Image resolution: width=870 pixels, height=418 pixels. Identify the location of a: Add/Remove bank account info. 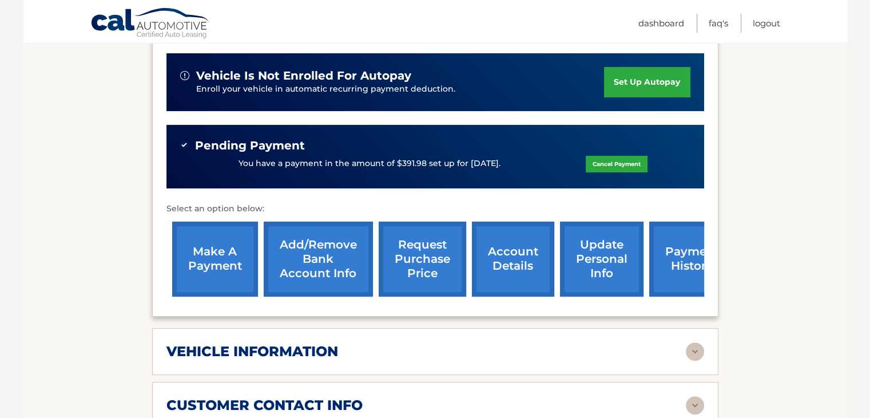
(318, 259).